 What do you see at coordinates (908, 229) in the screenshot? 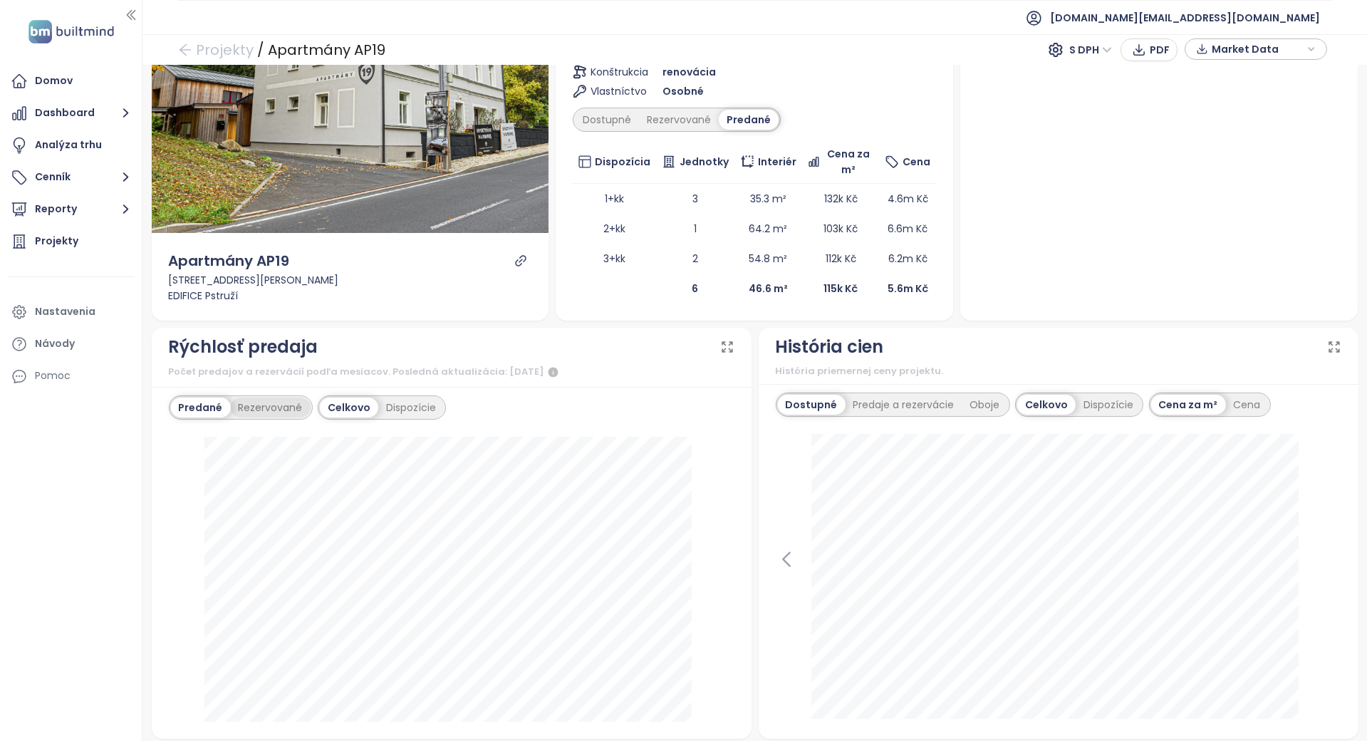
I see `span: 6.6m Kč` at bounding box center [908, 229].